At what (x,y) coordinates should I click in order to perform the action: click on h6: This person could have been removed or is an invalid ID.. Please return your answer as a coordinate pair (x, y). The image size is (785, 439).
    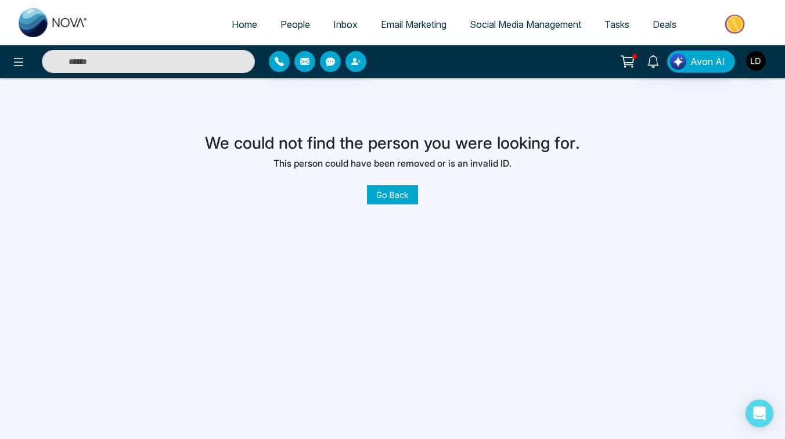
    Looking at the image, I should click on (392, 163).